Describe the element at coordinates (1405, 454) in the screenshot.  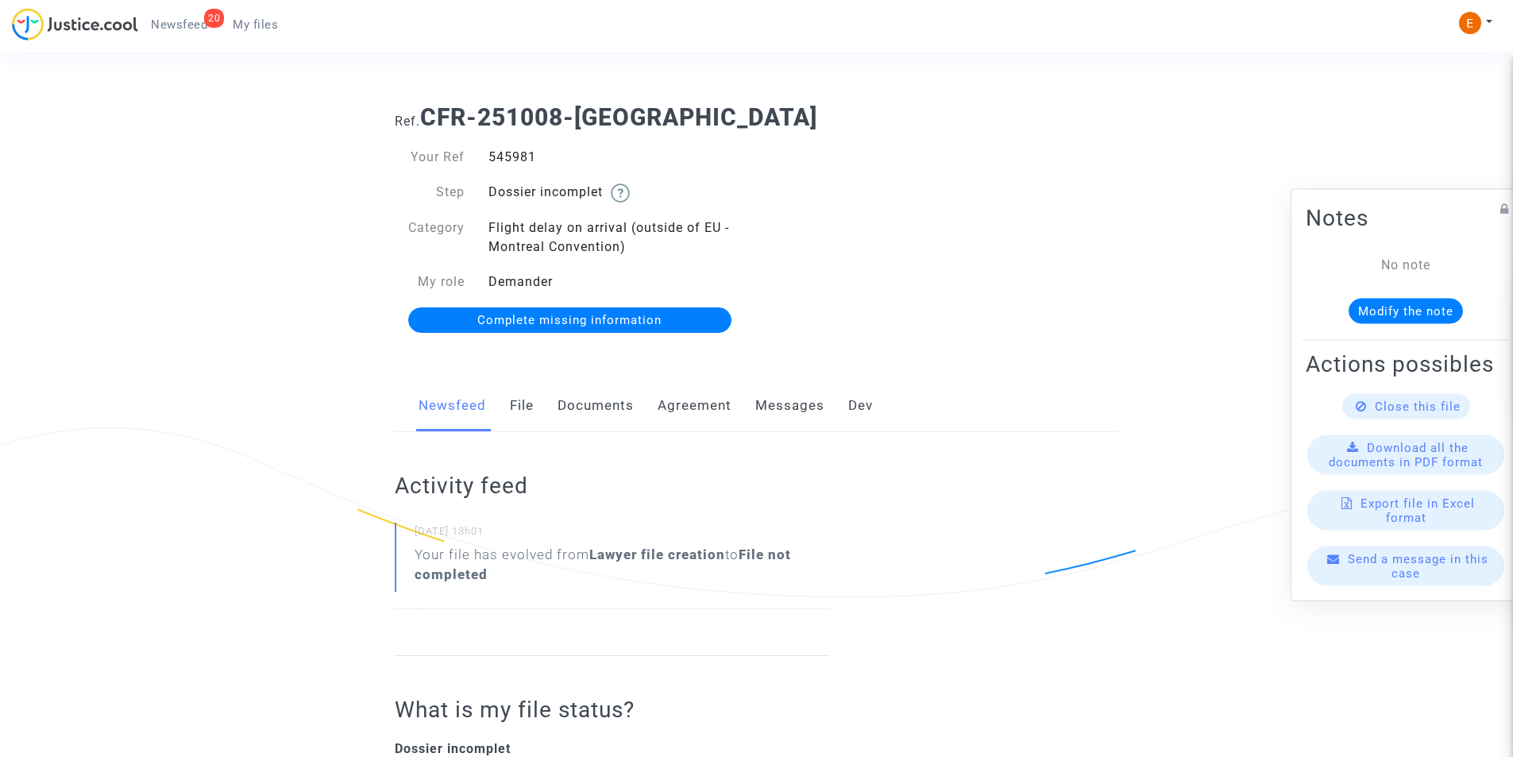
I see `span: Download all the documents in PDF format` at that location.